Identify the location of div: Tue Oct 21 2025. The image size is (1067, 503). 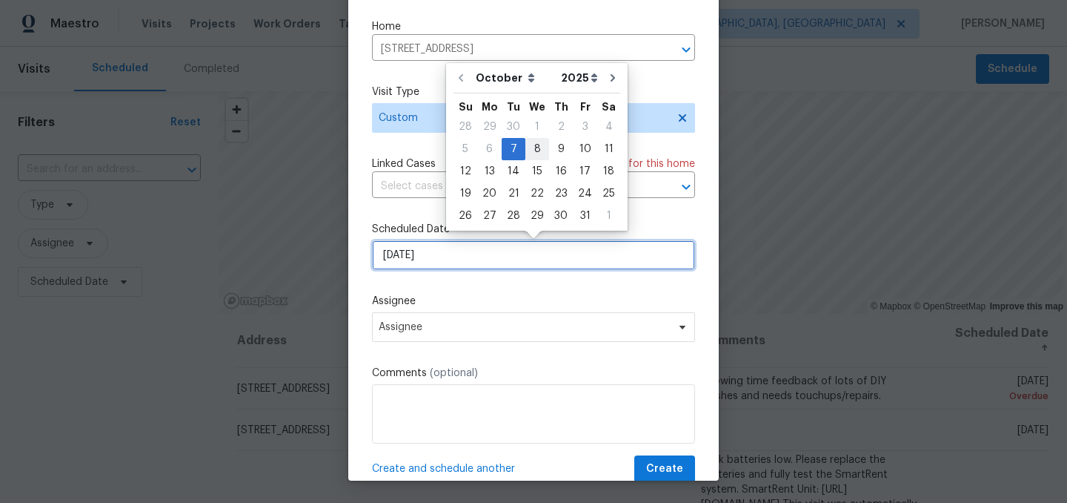
(514, 193).